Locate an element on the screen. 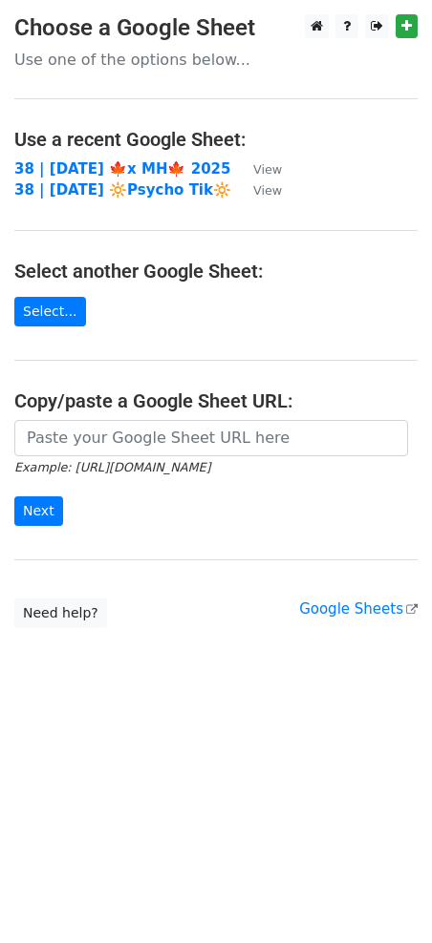  input: Paste your Google Sheet URL here is located at coordinates (211, 438).